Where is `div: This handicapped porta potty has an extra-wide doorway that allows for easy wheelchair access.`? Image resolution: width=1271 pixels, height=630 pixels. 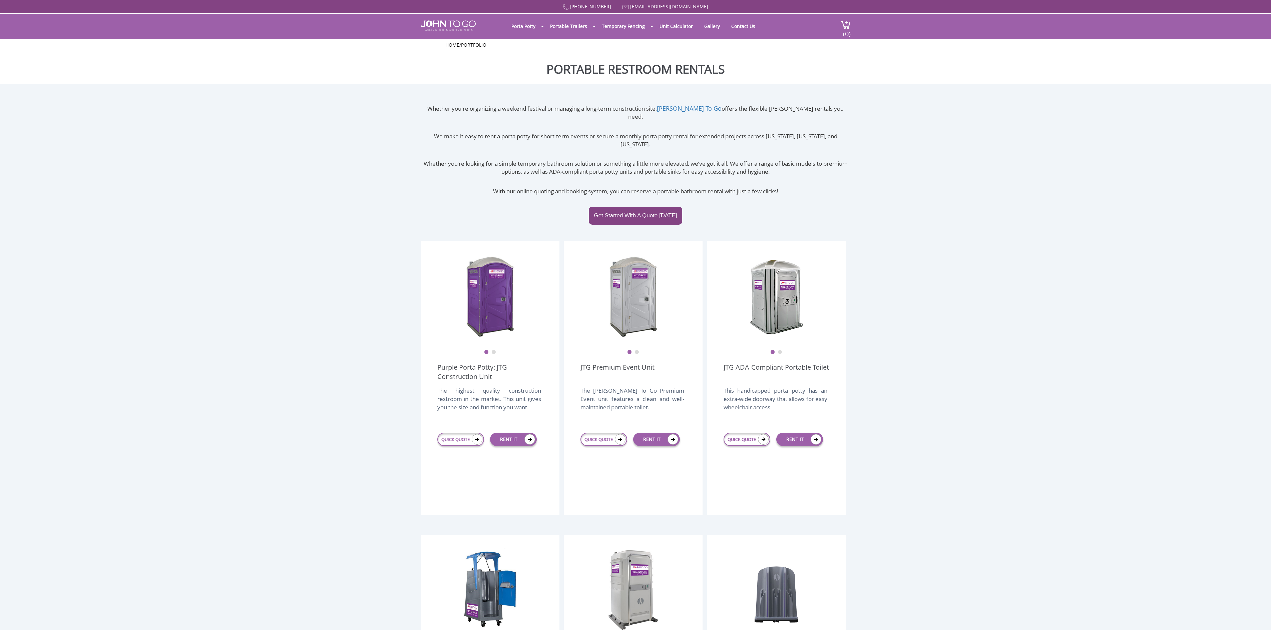
div: This handicapped porta potty has an extra-wide doorway that allows for easy wheelchair access. is located at coordinates (775, 403).